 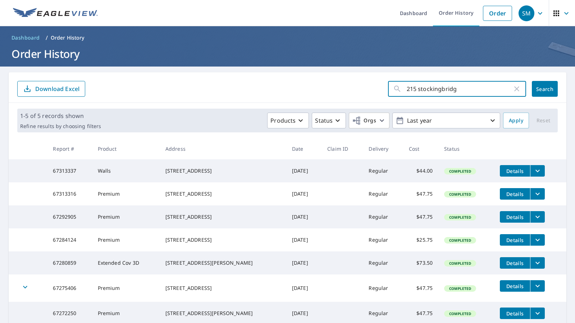 I want to click on button: detailsBtn-67275406, so click(x=515, y=286).